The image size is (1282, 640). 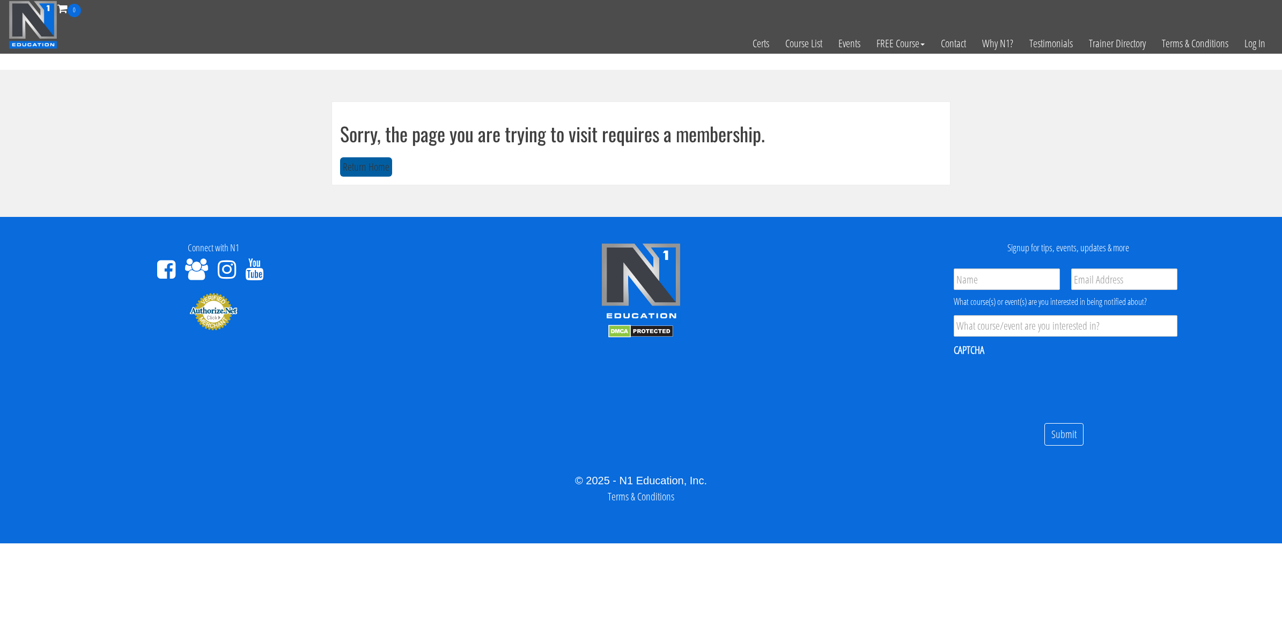 What do you see at coordinates (641, 282) in the screenshot?
I see `img: n1-edu-logo` at bounding box center [641, 282].